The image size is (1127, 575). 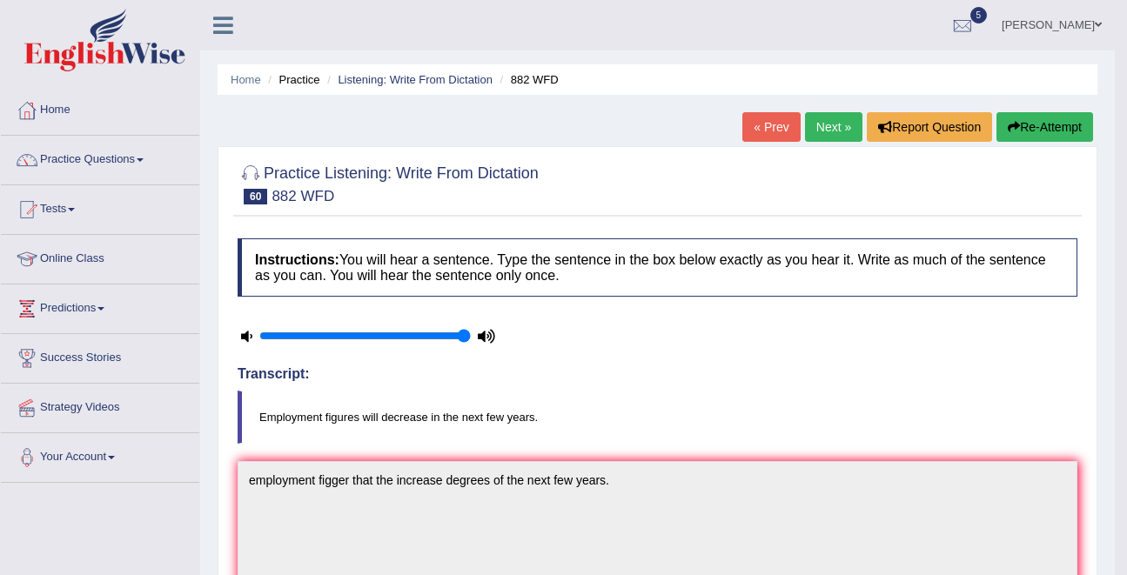 What do you see at coordinates (834, 127) in the screenshot?
I see `a: Next »` at bounding box center [834, 127].